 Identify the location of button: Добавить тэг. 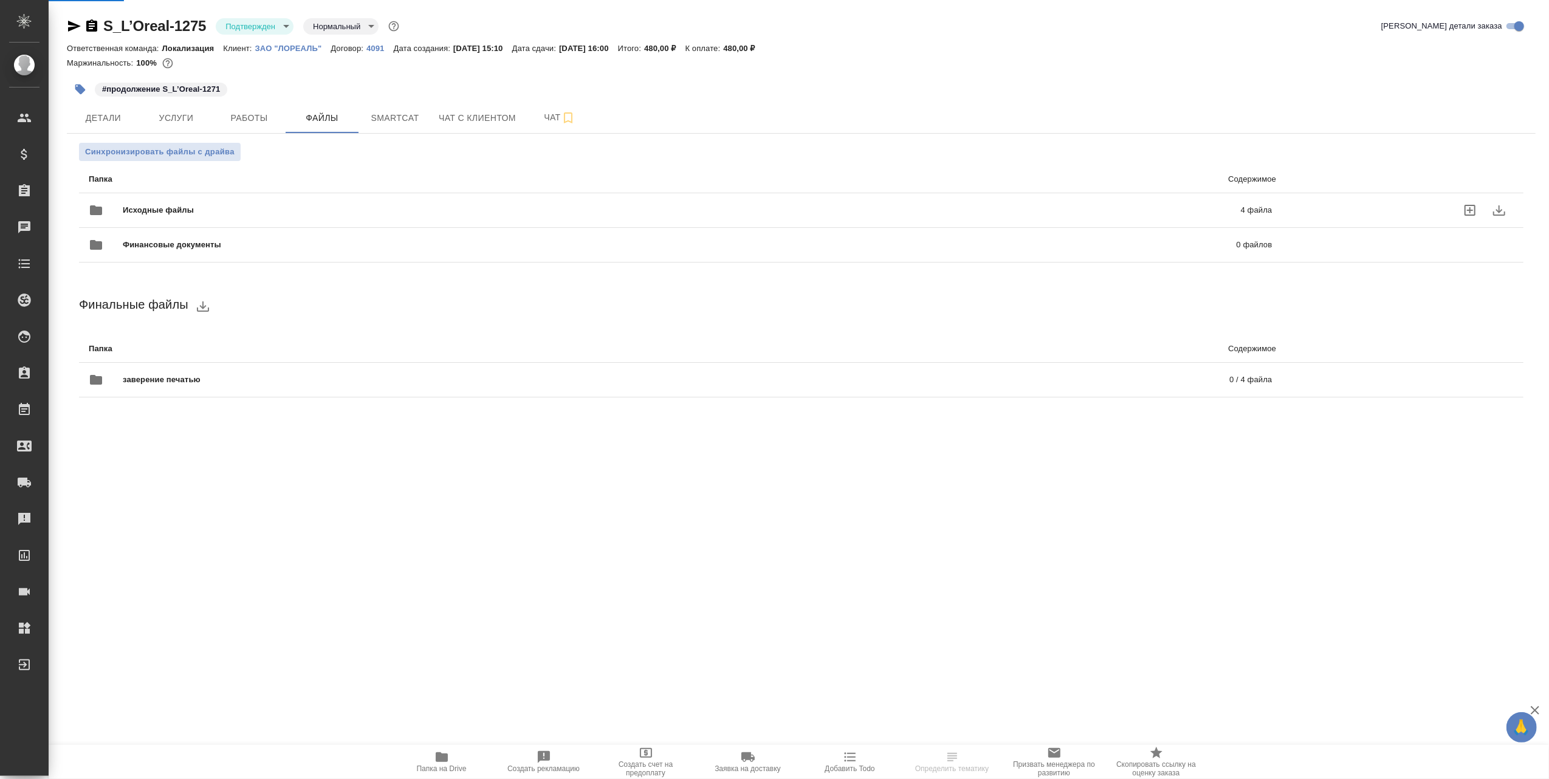
(80, 89).